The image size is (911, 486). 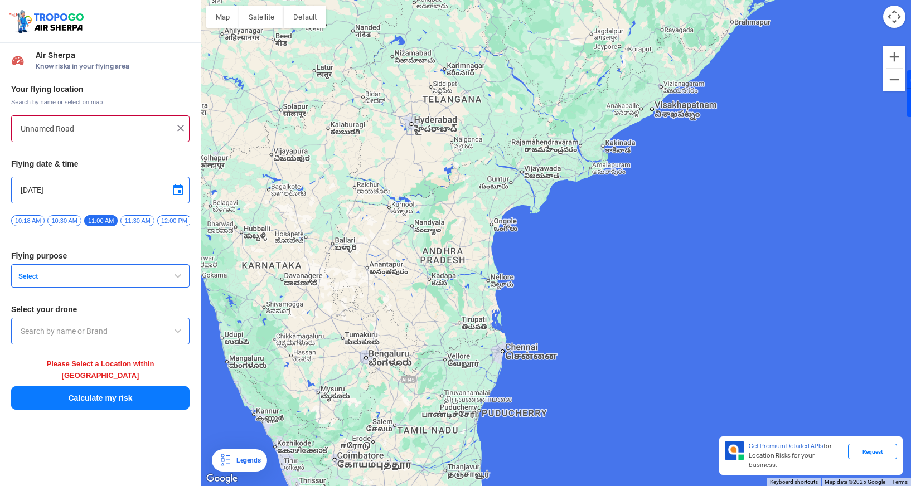 What do you see at coordinates (100, 309) in the screenshot?
I see `h3: Select your drone` at bounding box center [100, 309].